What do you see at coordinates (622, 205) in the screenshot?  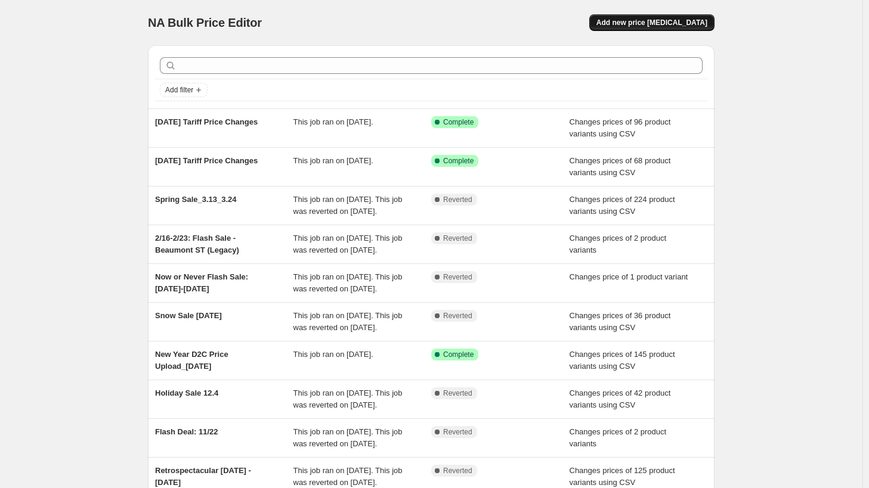 I see `span: Changes prices of 224 product variants using CSV` at bounding box center [622, 205].